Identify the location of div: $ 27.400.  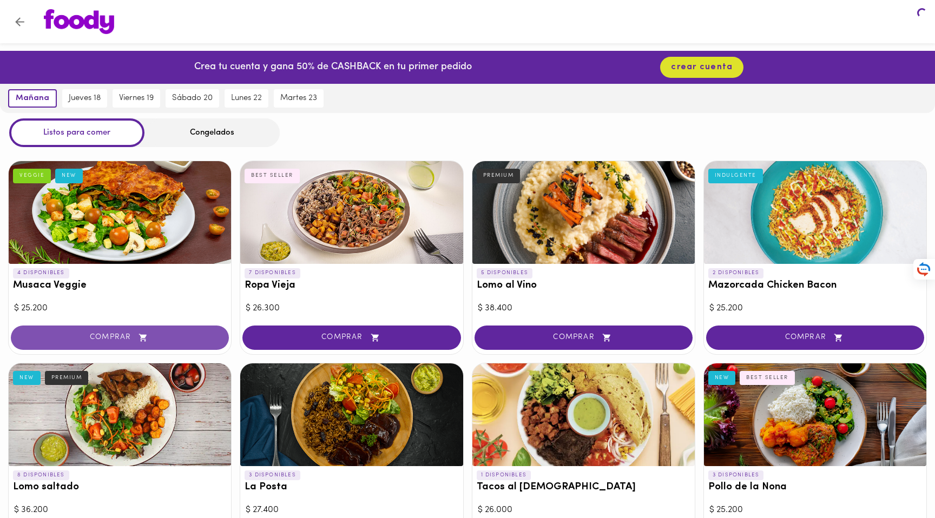
(351, 510).